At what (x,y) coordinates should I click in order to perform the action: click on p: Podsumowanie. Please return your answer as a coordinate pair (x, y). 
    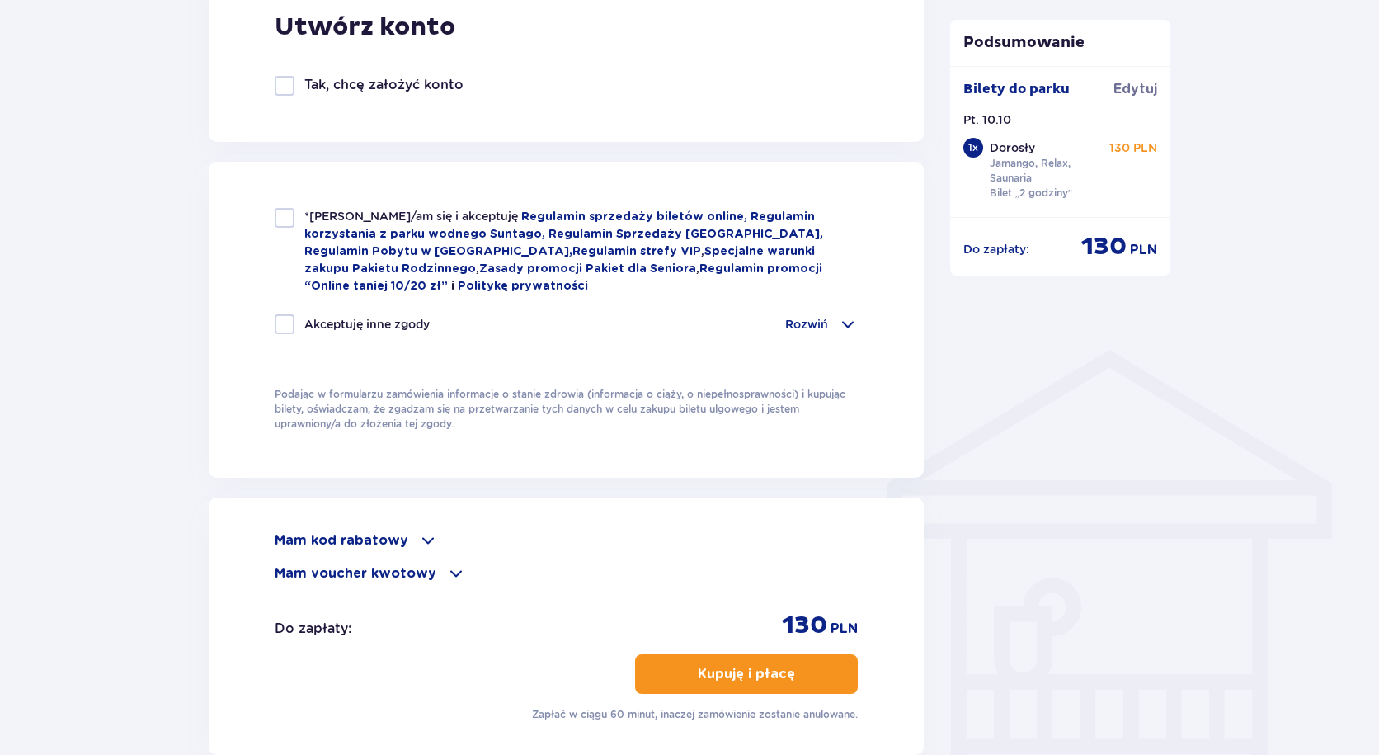
    Looking at the image, I should click on (1061, 43).